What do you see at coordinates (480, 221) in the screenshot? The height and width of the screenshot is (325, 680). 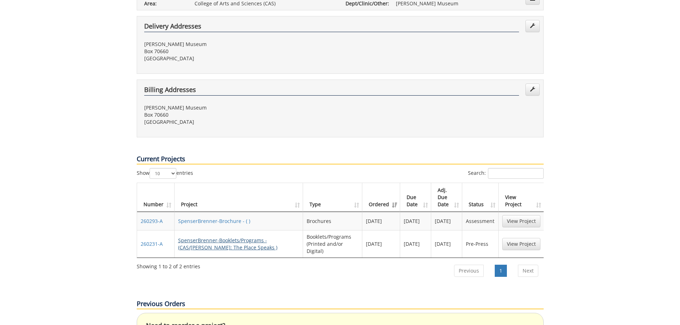 I see `td: Assessment` at bounding box center [480, 221].